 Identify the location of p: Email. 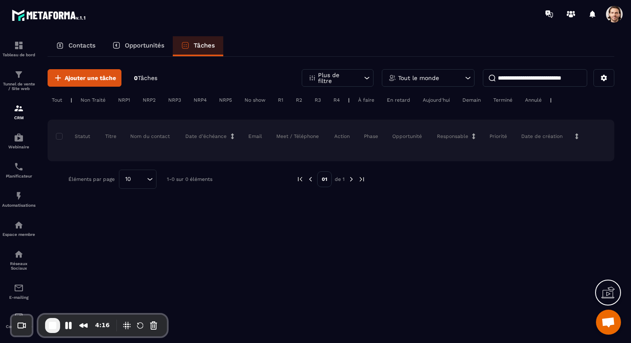
(255, 136).